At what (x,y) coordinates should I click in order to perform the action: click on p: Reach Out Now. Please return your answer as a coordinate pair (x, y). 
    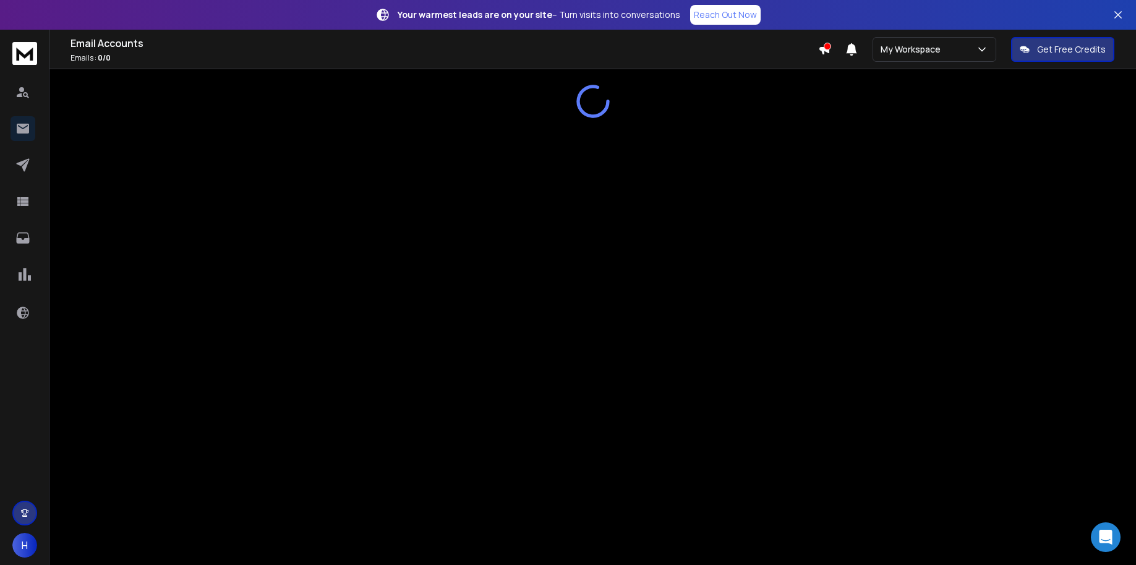
    Looking at the image, I should click on (725, 15).